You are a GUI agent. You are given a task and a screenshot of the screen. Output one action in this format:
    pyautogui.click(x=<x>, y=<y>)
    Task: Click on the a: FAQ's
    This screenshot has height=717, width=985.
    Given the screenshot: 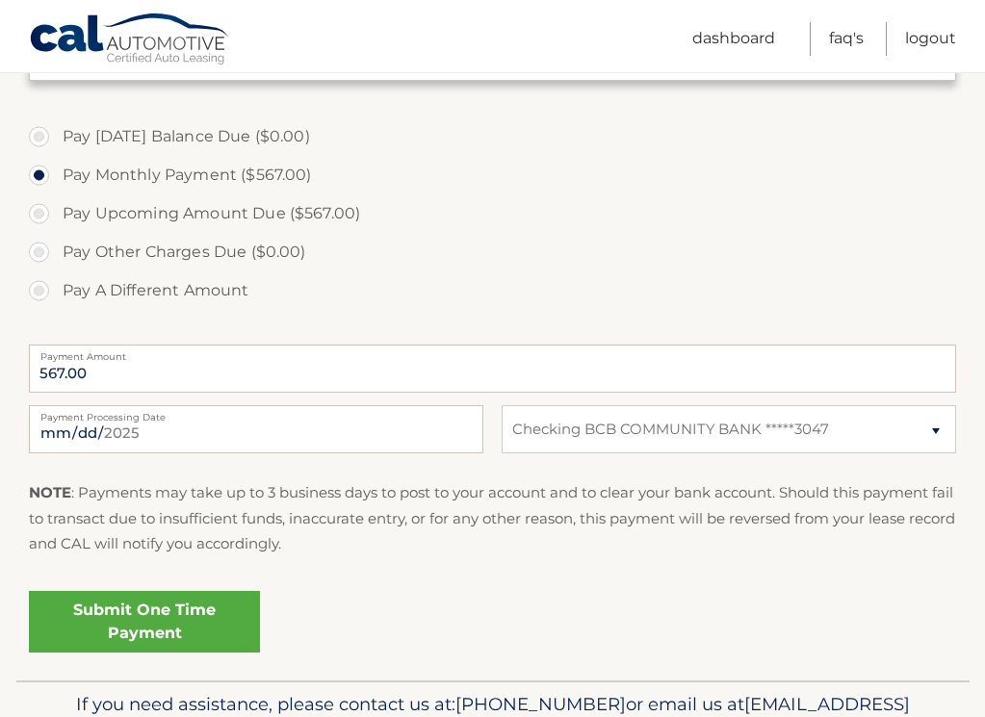 What is the action you would take?
    pyautogui.click(x=846, y=39)
    